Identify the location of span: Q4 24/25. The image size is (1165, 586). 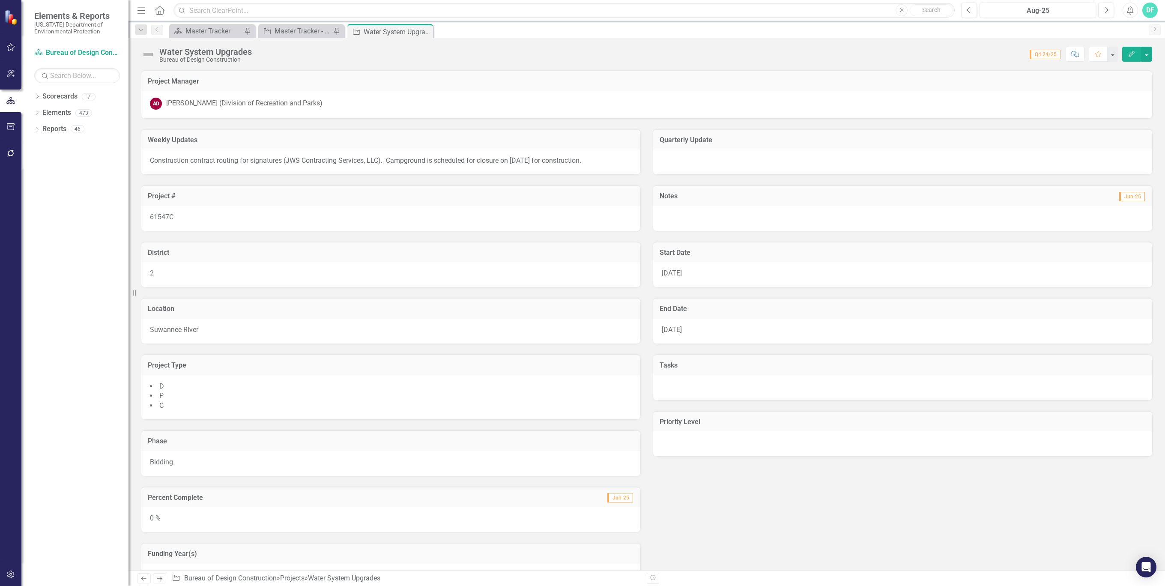
(1045, 54).